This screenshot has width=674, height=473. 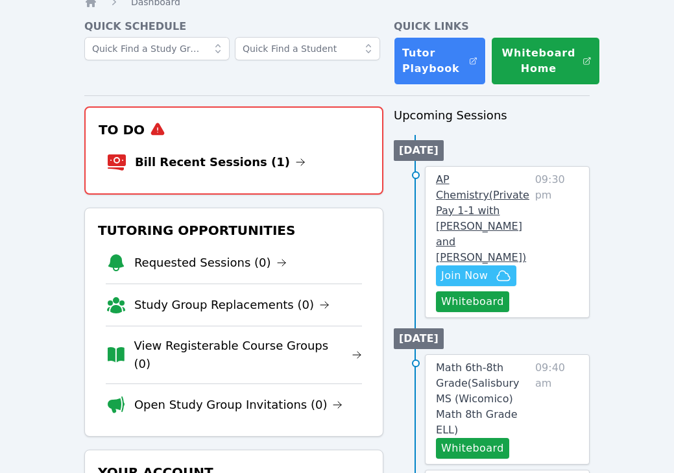 I want to click on h4: Quick Schedule, so click(x=233, y=27).